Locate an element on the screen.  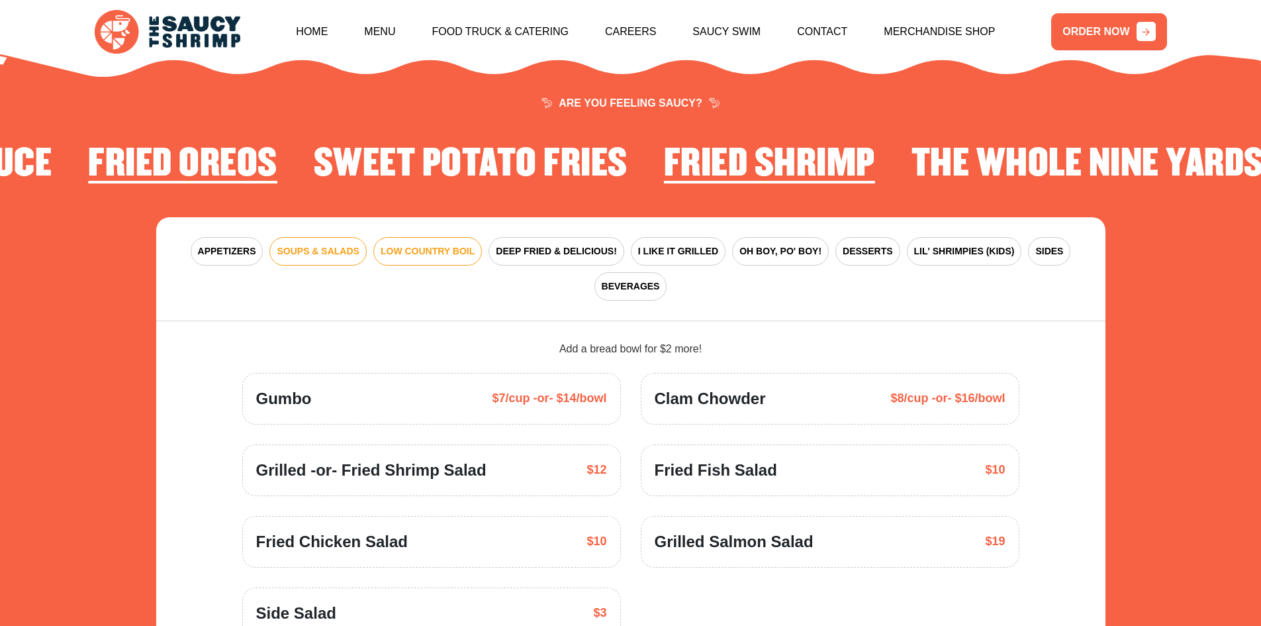
span: Grilled -or- Fried Shrimp Salad is located at coordinates (371, 470).